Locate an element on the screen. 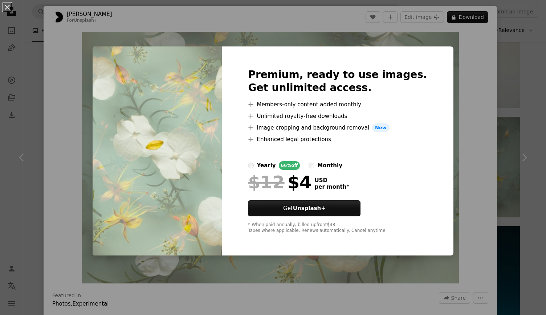  span: New is located at coordinates (381, 128).